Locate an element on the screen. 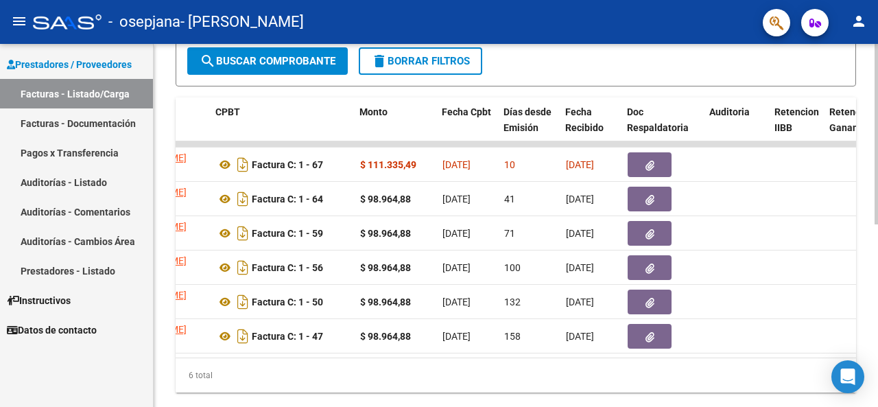 This screenshot has width=878, height=407. datatable-header-cell: CPBT is located at coordinates (282, 128).